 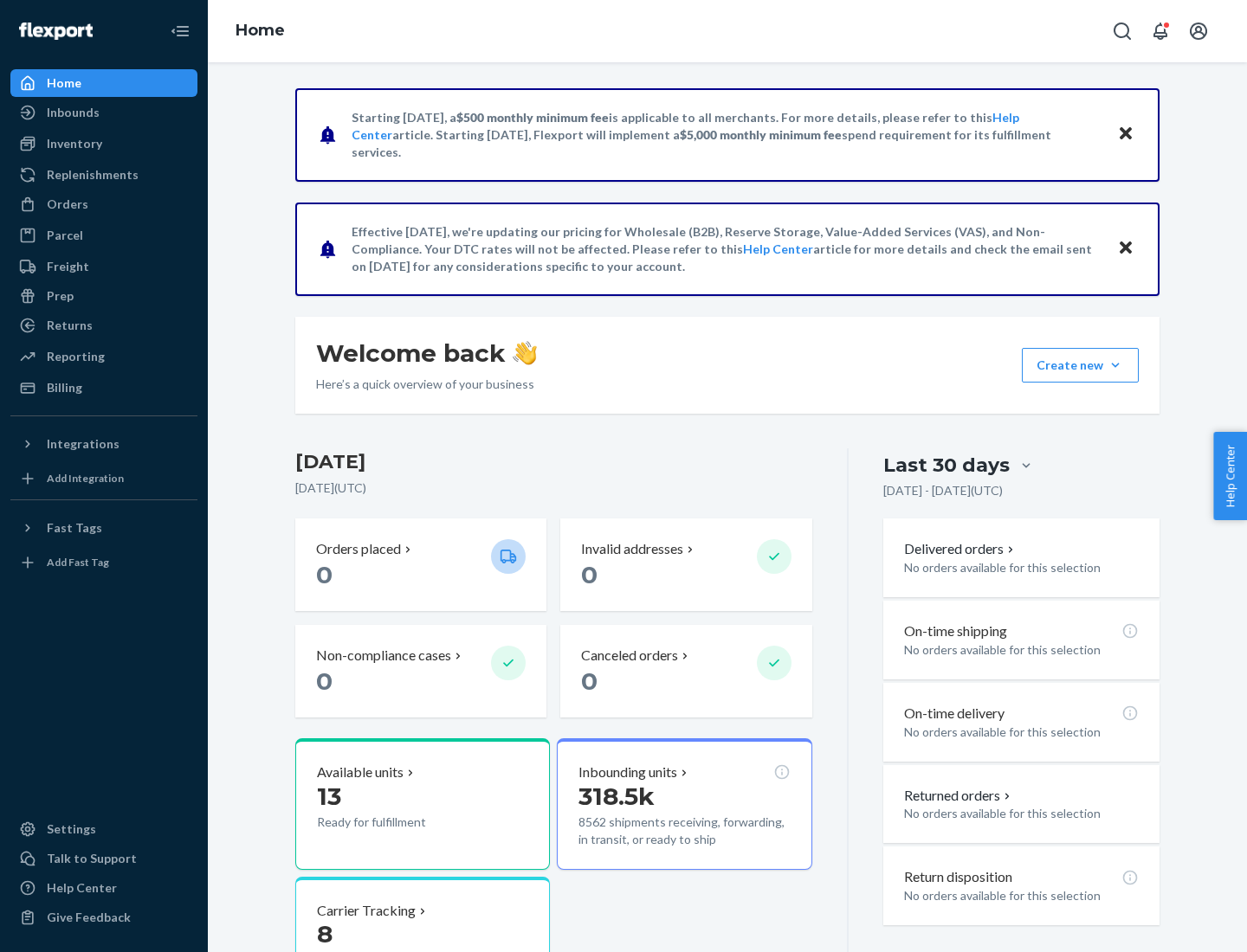 What do you see at coordinates (104, 144) in the screenshot?
I see `a: Inventory` at bounding box center [104, 144].